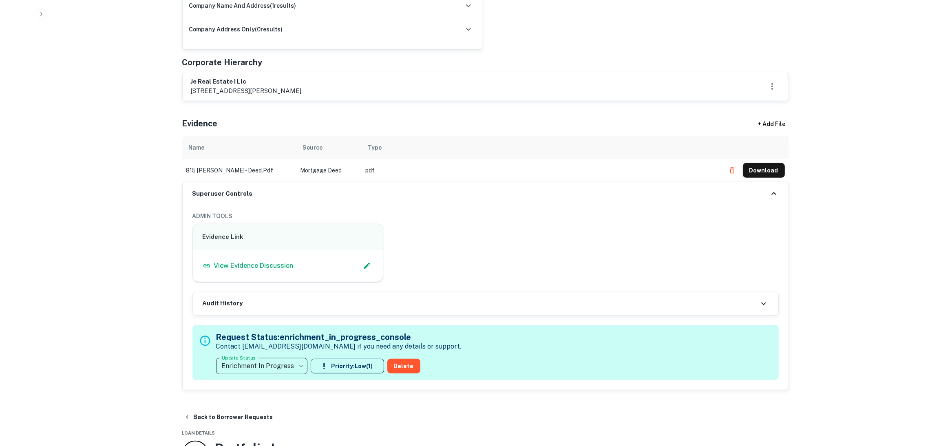  I want to click on a: View Evidence Discussion, so click(248, 266).